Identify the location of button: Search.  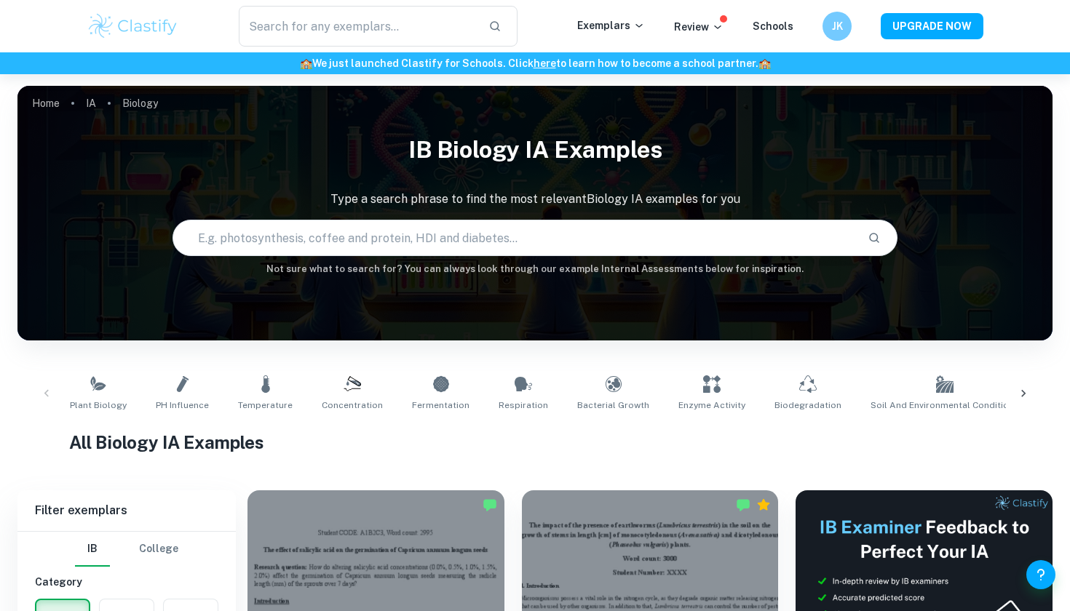
(874, 238).